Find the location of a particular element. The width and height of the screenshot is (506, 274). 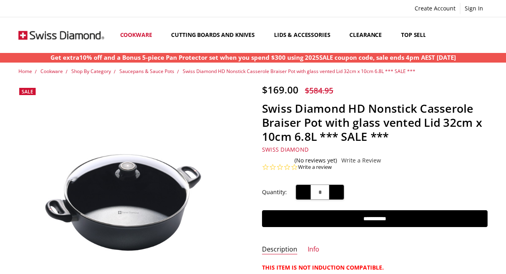

label: Quantity: is located at coordinates (274, 192).